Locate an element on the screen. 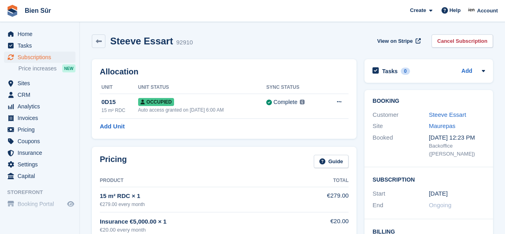 The width and height of the screenshot is (505, 234). div: Customer is located at coordinates (400, 115).